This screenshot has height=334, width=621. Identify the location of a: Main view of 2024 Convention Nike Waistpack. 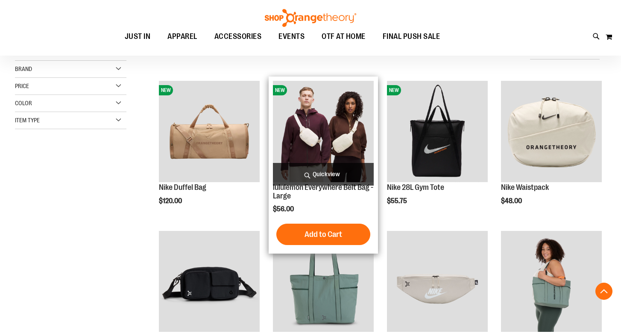
(437, 281).